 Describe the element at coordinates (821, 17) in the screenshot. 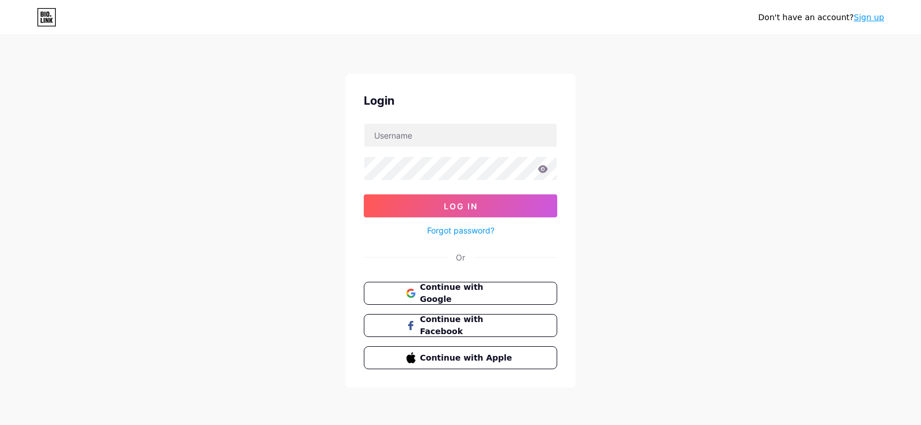

I see `div: Don't have an account?` at that location.